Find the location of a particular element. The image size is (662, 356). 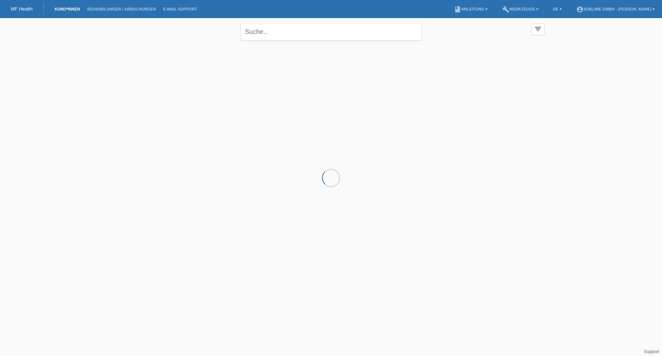

a: MF Health is located at coordinates (22, 9).